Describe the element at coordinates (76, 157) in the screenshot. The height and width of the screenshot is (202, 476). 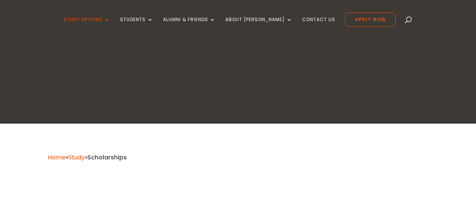
I see `a: Study` at that location.